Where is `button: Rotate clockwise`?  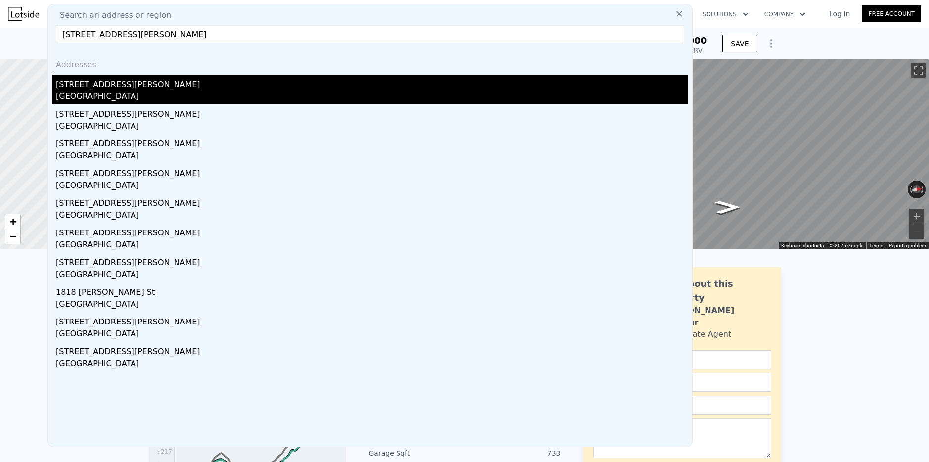 button: Rotate clockwise is located at coordinates (923, 189).